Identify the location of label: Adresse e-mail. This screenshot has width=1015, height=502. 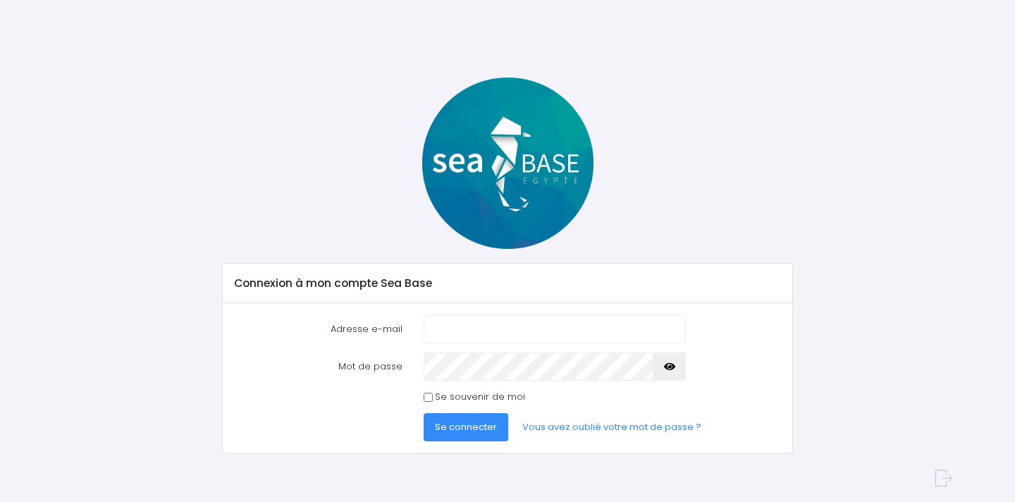
(318, 329).